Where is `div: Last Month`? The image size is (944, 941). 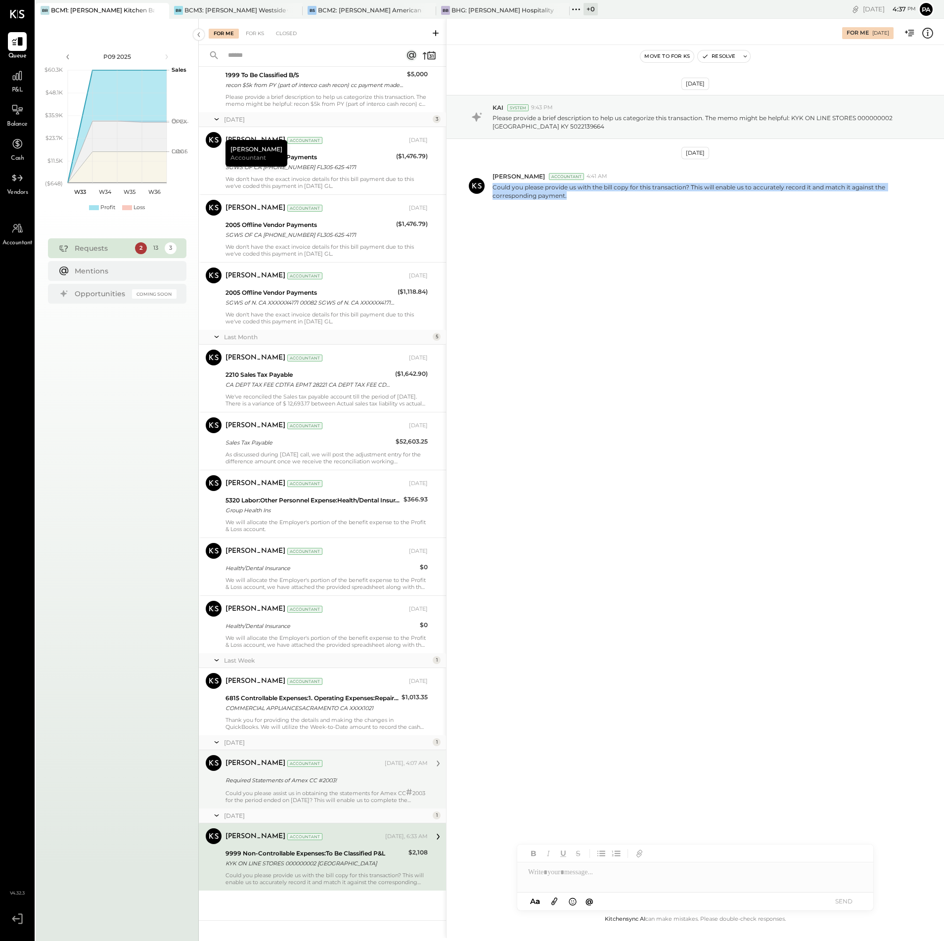
div: Last Month is located at coordinates (327, 337).